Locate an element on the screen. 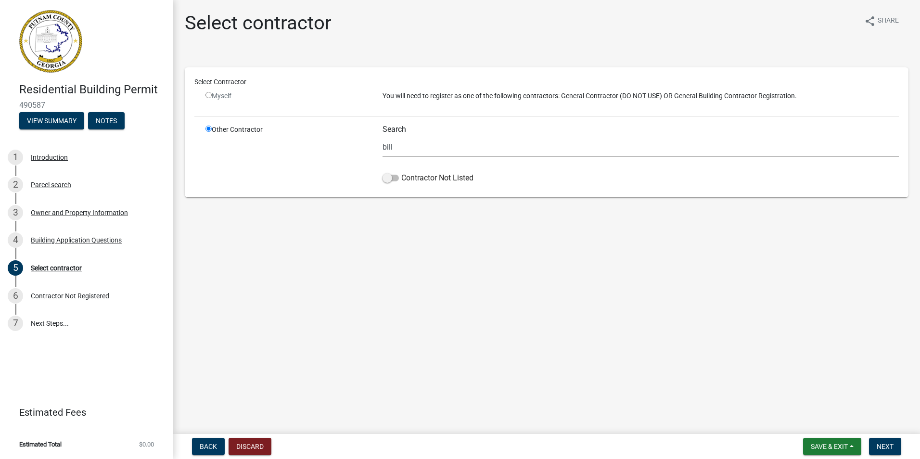 This screenshot has width=920, height=459. div: Select contractor is located at coordinates (56, 268).